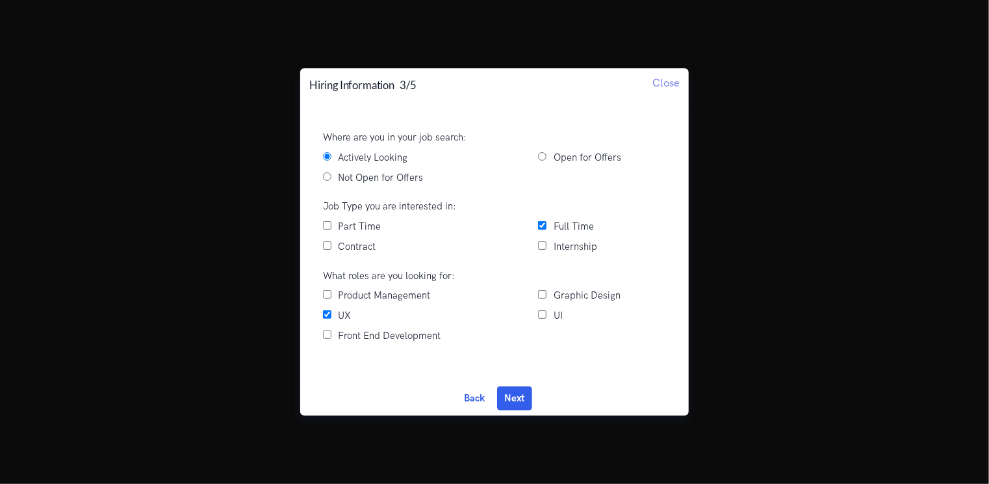 Image resolution: width=989 pixels, height=484 pixels. What do you see at coordinates (474, 398) in the screenshot?
I see `button: Back` at bounding box center [474, 398].